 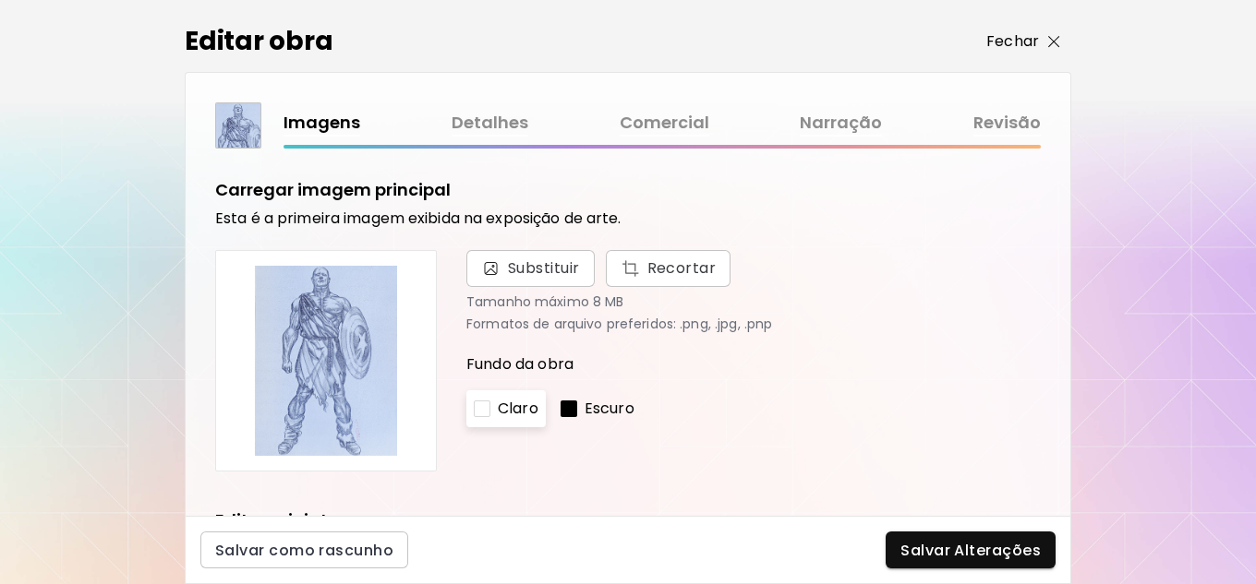 I want to click on button: Salvar Alterações, so click(x=970, y=550).